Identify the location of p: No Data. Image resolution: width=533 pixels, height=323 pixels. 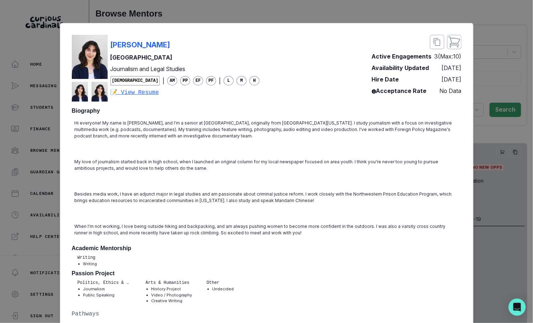
(450, 91).